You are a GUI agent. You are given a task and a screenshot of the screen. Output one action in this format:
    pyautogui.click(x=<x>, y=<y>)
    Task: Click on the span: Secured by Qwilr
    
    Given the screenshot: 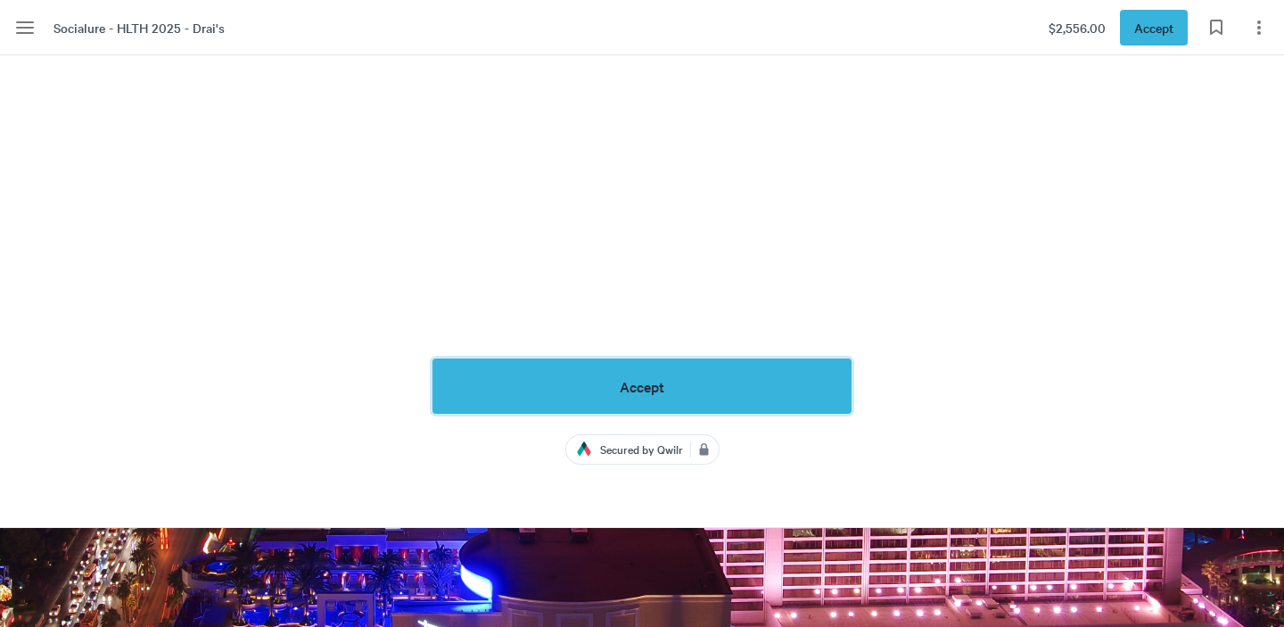 What is the action you would take?
    pyautogui.click(x=645, y=449)
    